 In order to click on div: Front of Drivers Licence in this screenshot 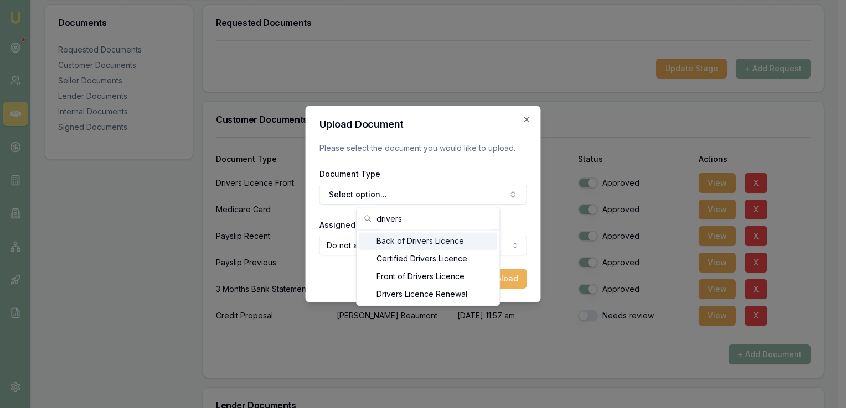, I will do `click(428, 277)`.